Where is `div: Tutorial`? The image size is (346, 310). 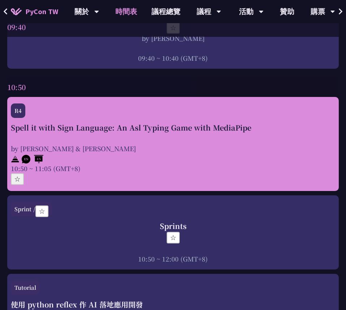
div: Tutorial is located at coordinates (25, 288).